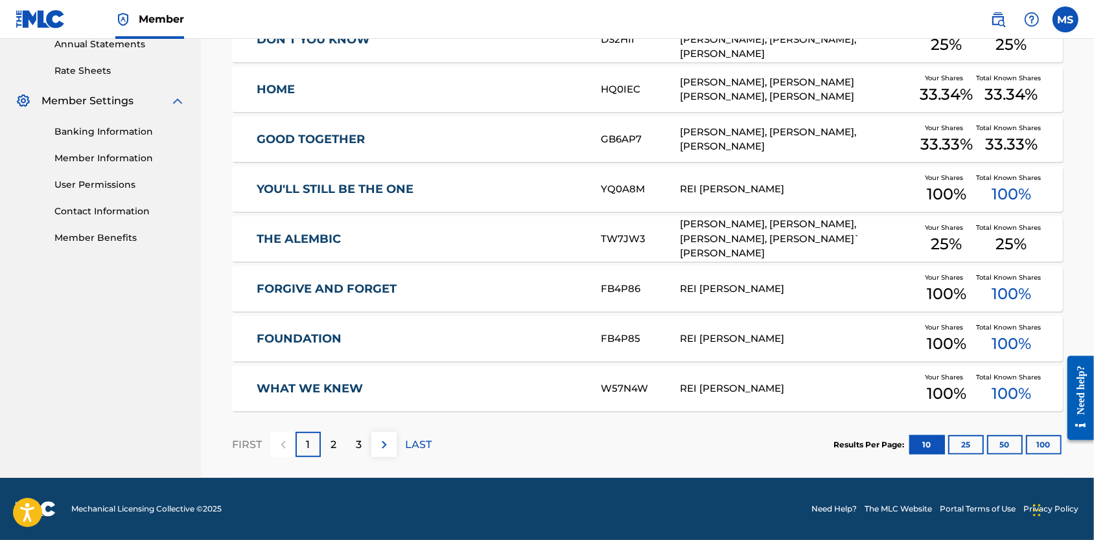 The height and width of the screenshot is (540, 1094). Describe the element at coordinates (998, 19) in the screenshot. I see `a: Public Search` at that location.